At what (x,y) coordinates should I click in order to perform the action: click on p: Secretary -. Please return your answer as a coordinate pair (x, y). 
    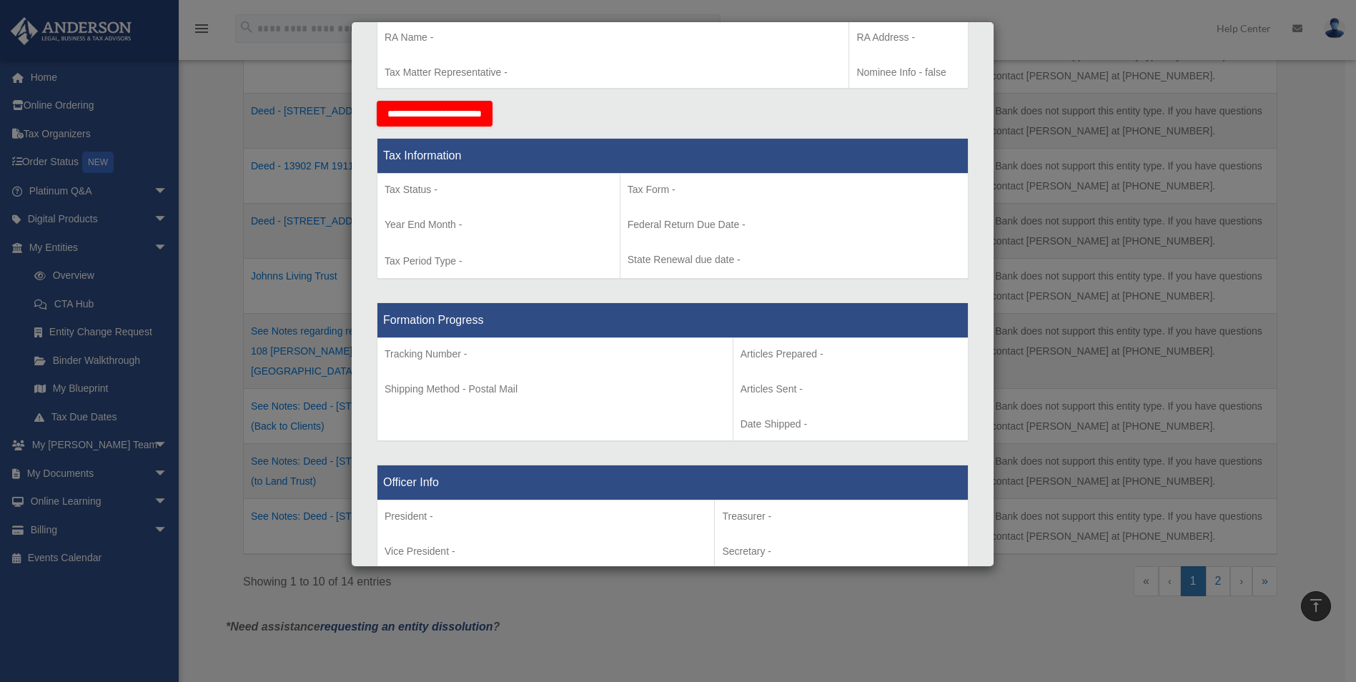
    Looking at the image, I should click on (841, 551).